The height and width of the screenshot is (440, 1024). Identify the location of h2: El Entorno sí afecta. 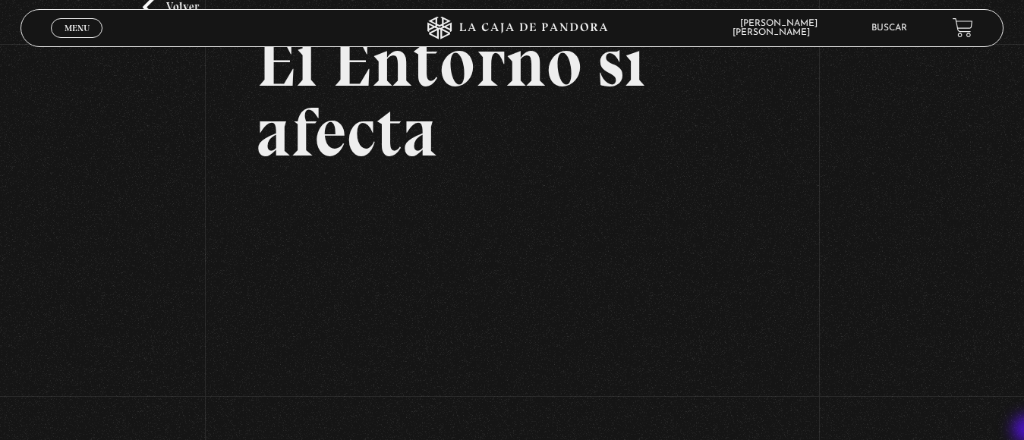
(512, 97).